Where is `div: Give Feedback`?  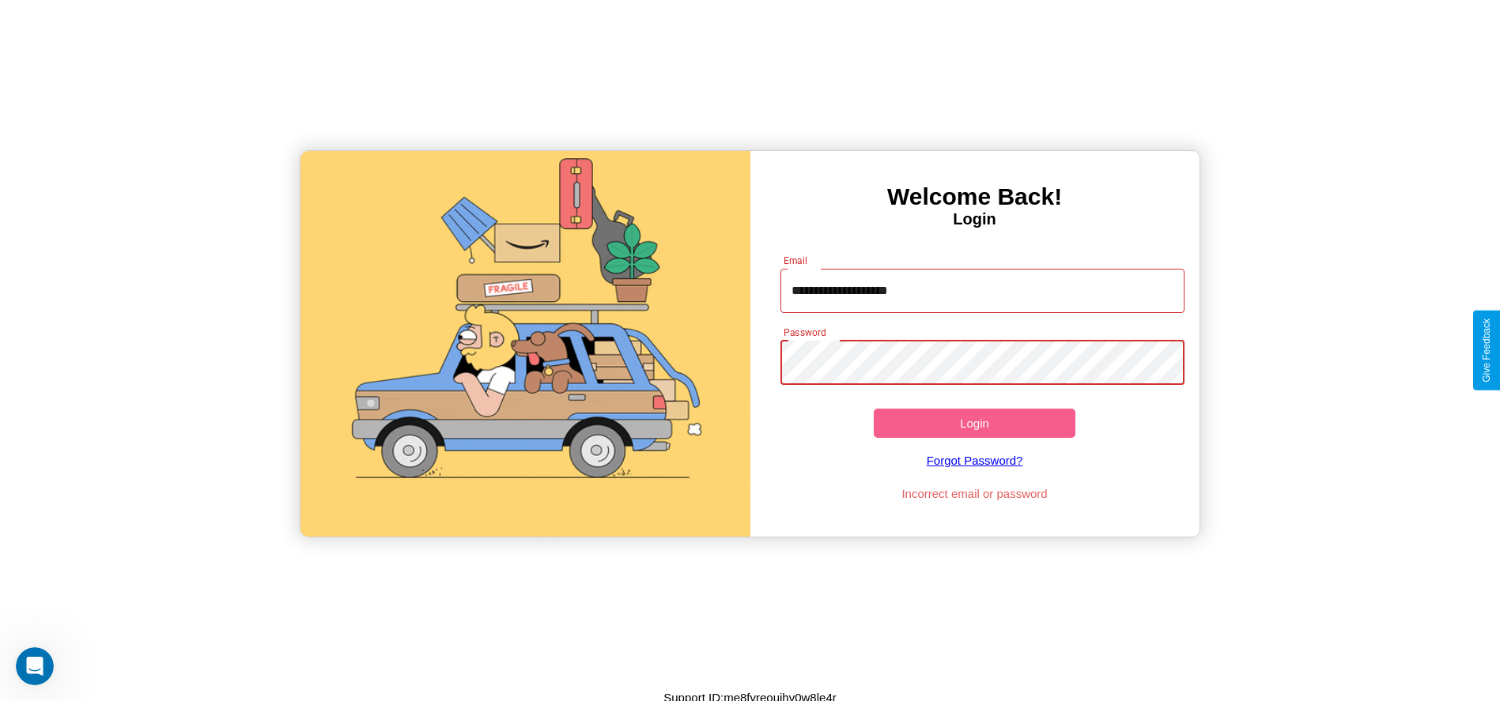 div: Give Feedback is located at coordinates (1486, 350).